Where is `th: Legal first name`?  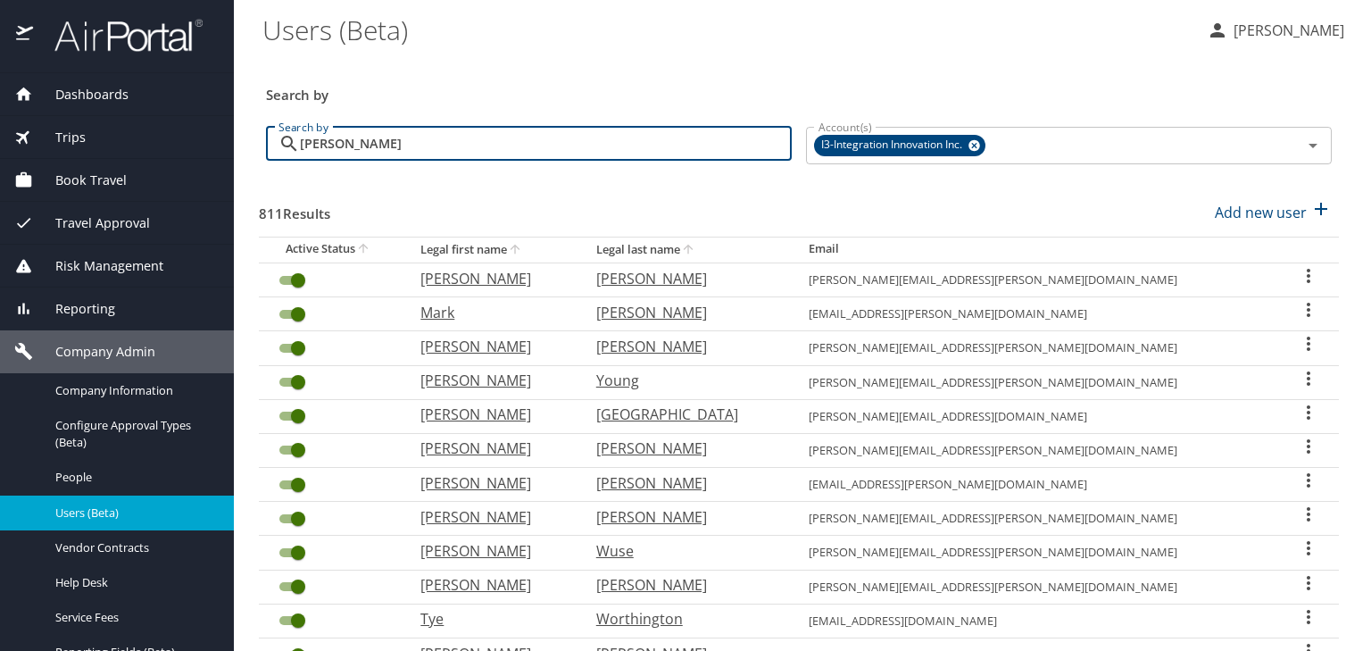 th: Legal first name is located at coordinates (493, 249).